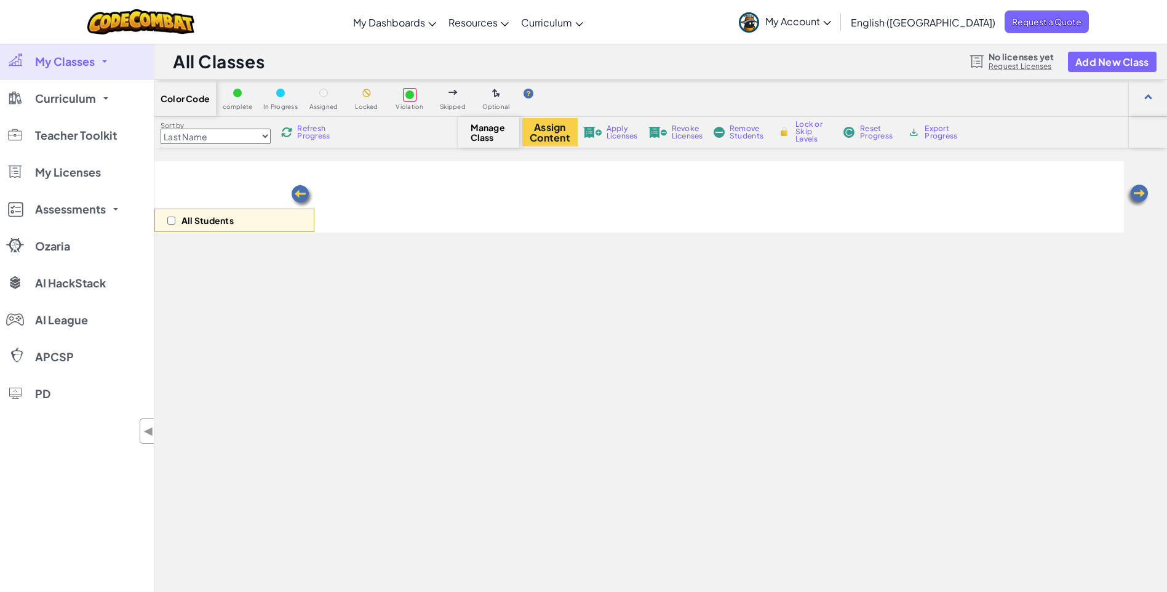  What do you see at coordinates (1047, 22) in the screenshot?
I see `span: Request a Quote` at bounding box center [1047, 22].